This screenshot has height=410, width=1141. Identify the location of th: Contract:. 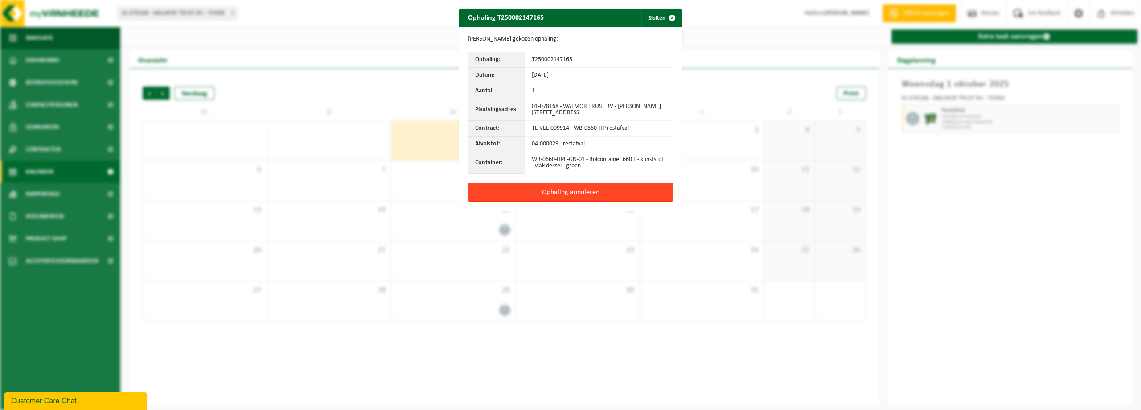
(496, 128).